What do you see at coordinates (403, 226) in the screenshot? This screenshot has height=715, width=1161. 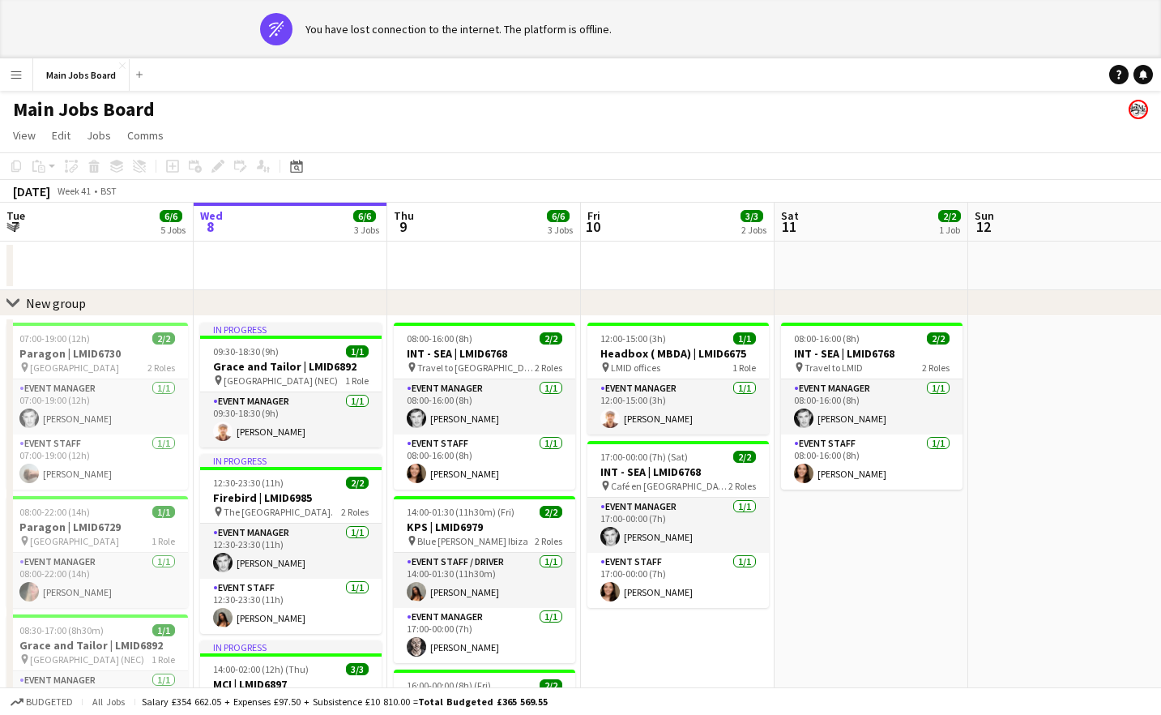 I see `span: 9` at bounding box center [403, 226].